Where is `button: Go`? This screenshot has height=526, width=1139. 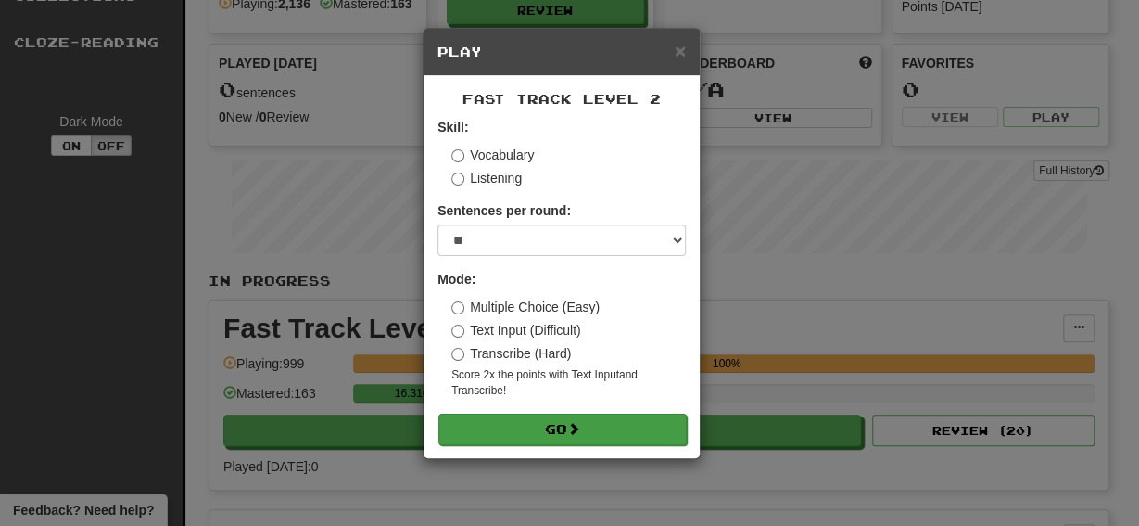 button: Go is located at coordinates (563, 429).